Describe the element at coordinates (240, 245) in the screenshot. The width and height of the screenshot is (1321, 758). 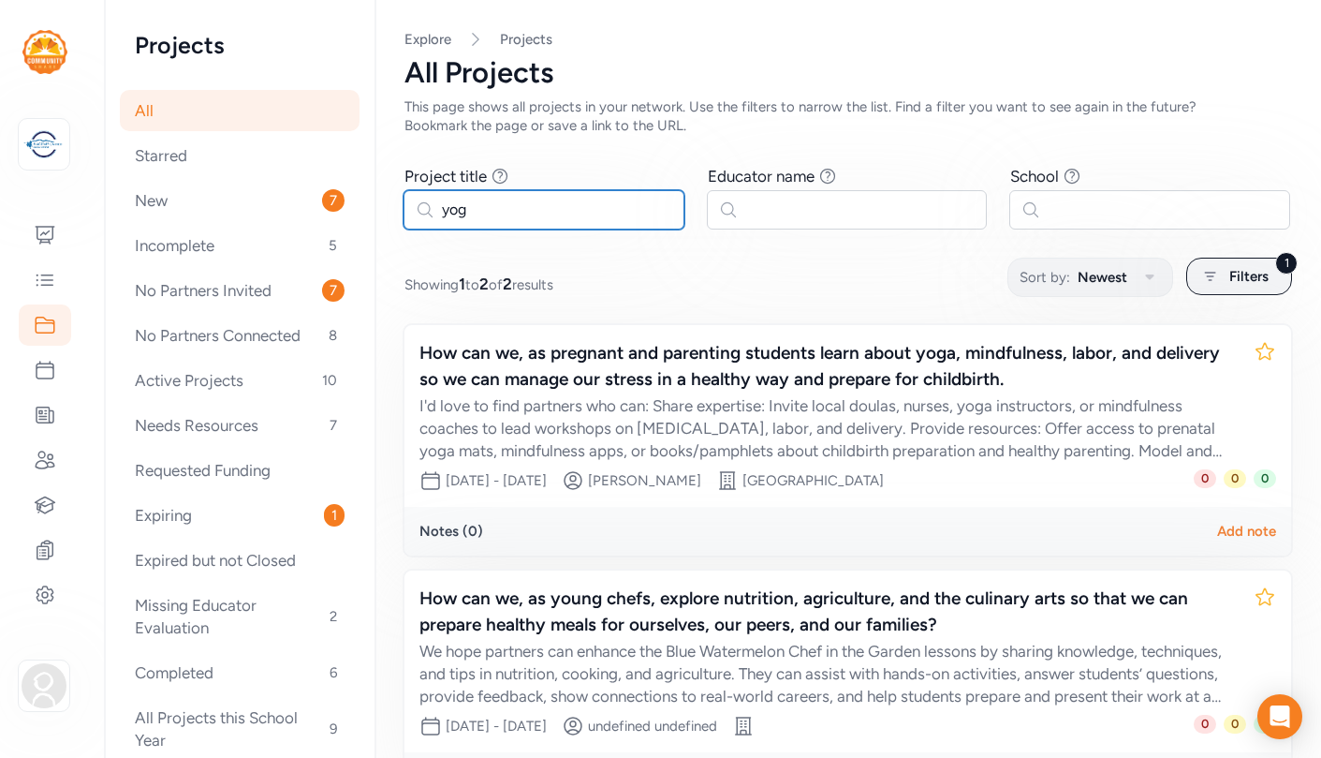
I see `div: Incomplete` at that location.